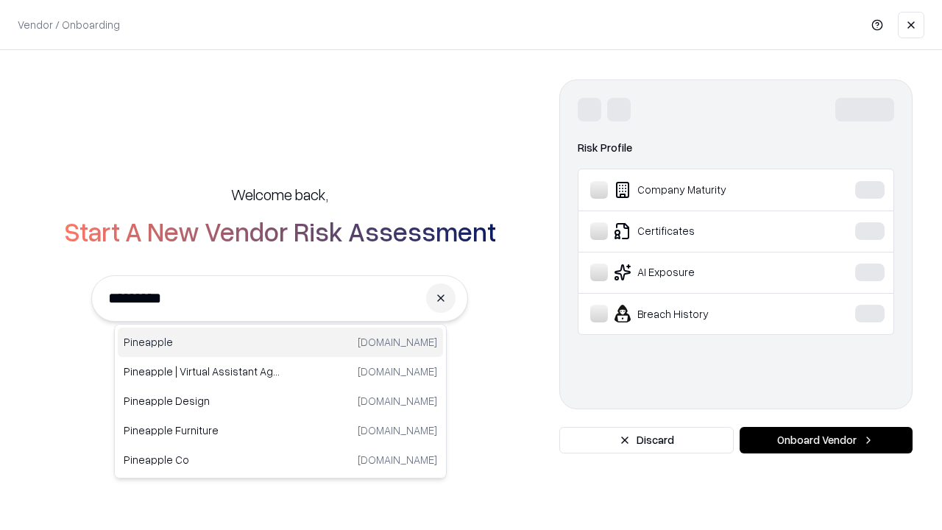 The height and width of the screenshot is (530, 942). Describe the element at coordinates (736, 148) in the screenshot. I see `div: Risk Profile` at that location.